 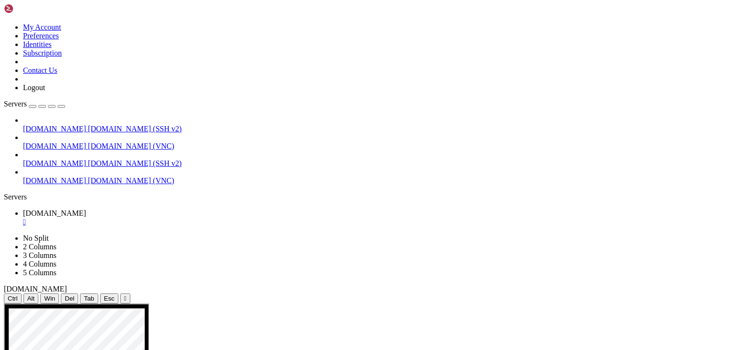 What do you see at coordinates (70, 298) in the screenshot?
I see `button: Del` at bounding box center [70, 298].